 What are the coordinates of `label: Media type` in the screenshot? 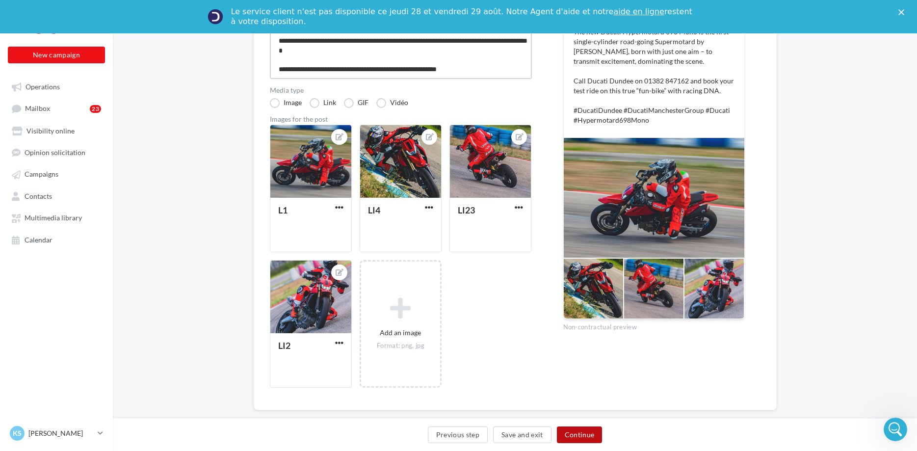 It's located at (401, 90).